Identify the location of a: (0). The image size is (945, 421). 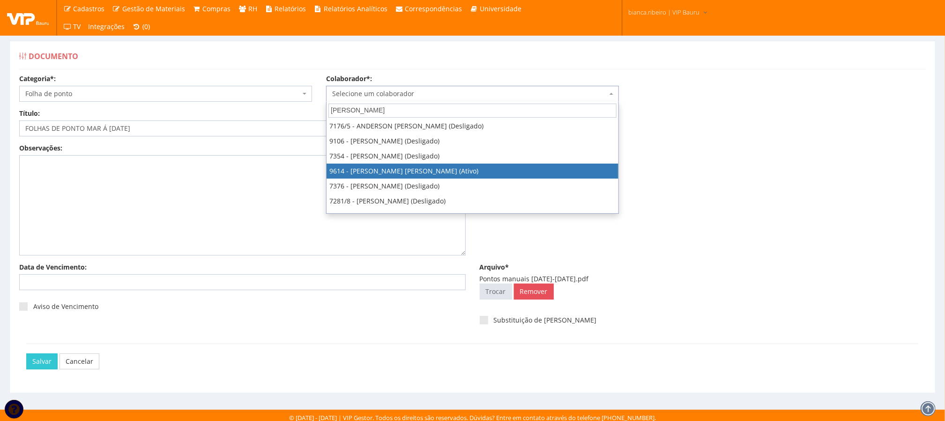
(142, 27).